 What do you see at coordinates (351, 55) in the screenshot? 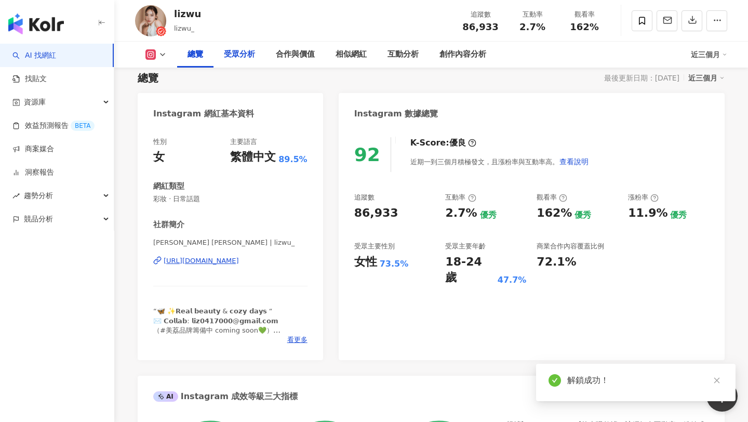
I see `div: 相似網紅` at bounding box center [351, 55].